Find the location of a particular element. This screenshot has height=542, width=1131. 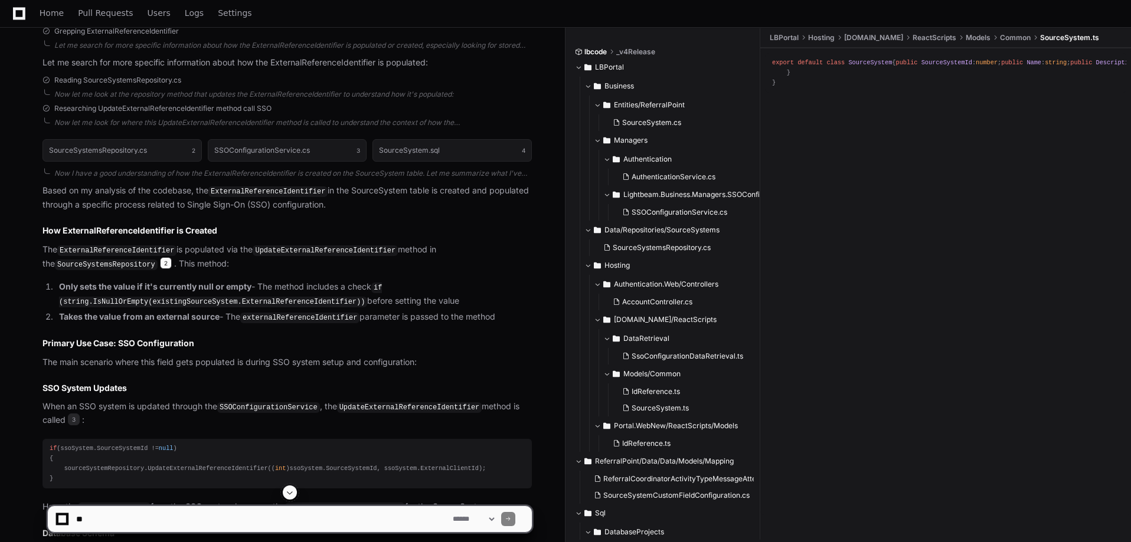

div: (ssoSystem.SourceSystemId != ) { sourceSystemRepository.UpdateExternalReferenceIdentifier(( )ssoS... is located at coordinates (287, 464).